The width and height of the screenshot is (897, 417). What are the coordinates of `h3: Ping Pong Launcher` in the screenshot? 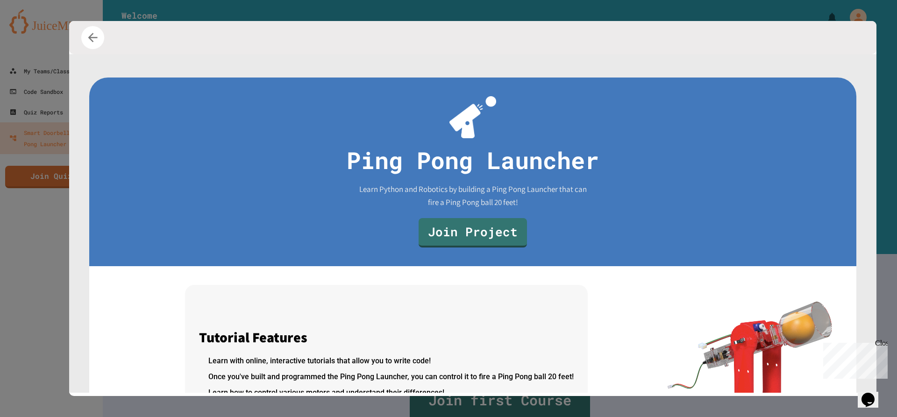 It's located at (472, 160).